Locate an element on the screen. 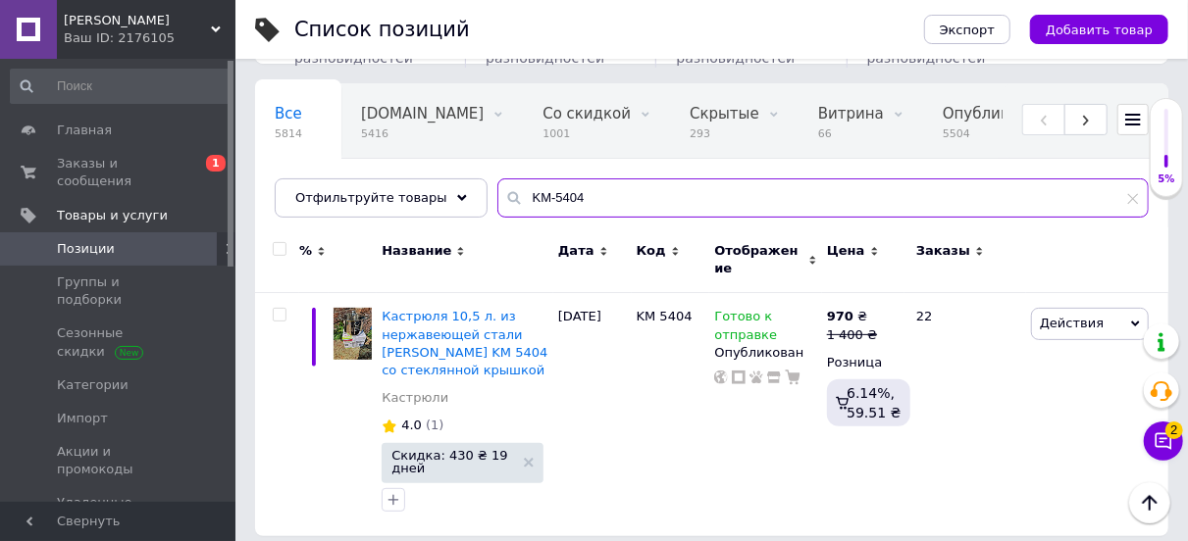 The image size is (1188, 541). span: Сезонные скидки is located at coordinates (119, 342).